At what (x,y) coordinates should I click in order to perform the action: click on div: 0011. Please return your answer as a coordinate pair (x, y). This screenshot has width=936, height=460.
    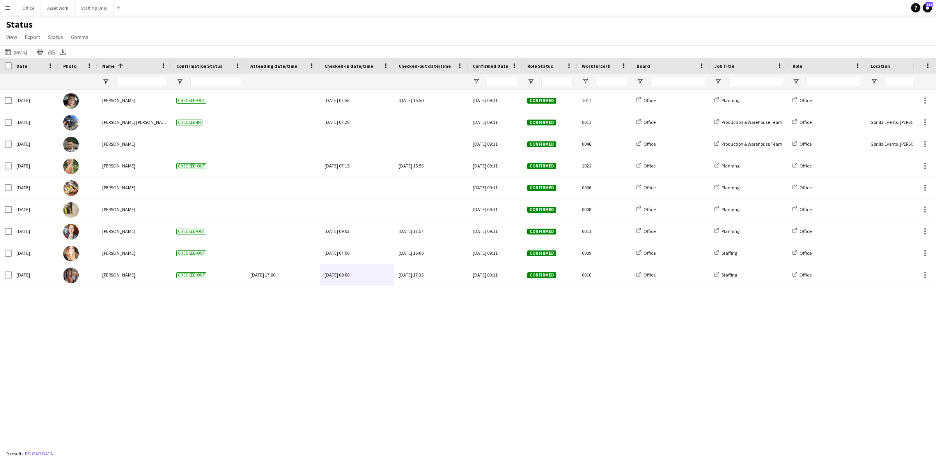
    Looking at the image, I should click on (604, 122).